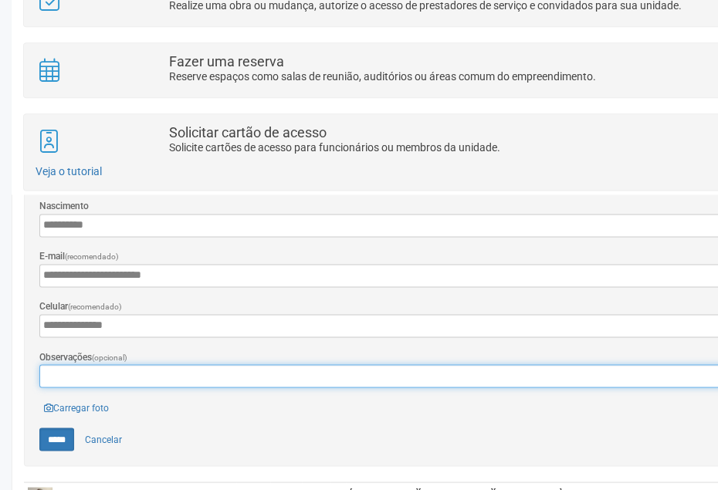 This screenshot has height=490, width=718. What do you see at coordinates (64, 206) in the screenshot?
I see `label: Nascimento` at bounding box center [64, 206].